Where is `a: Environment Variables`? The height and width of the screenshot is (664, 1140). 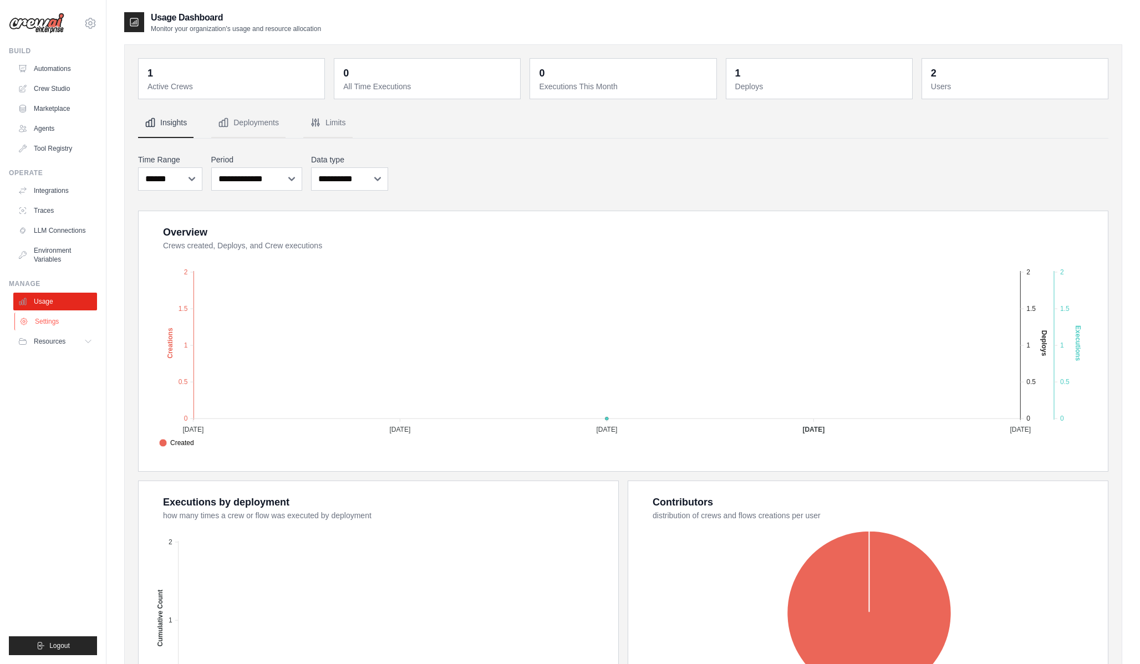 a: Environment Variables is located at coordinates (55, 255).